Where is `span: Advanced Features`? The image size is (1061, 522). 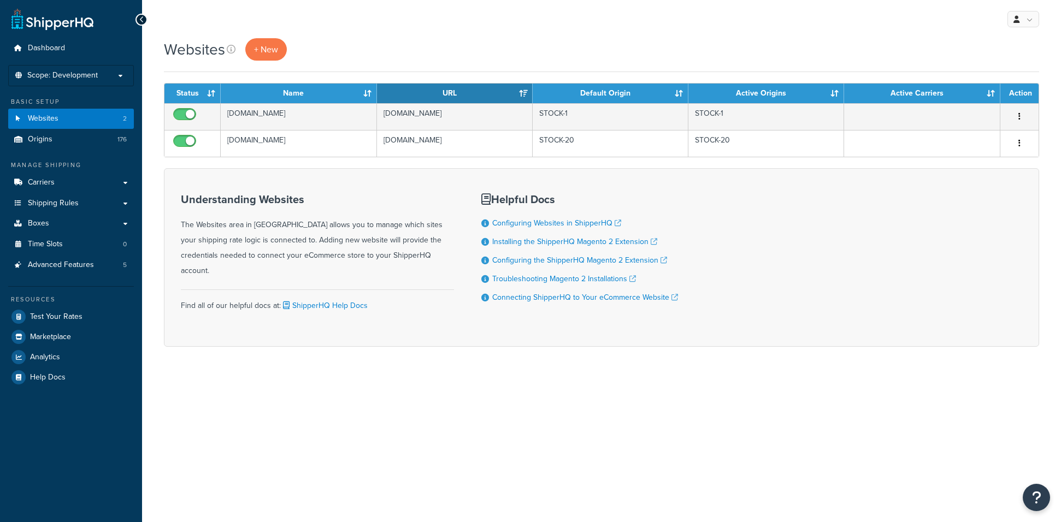
span: Advanced Features is located at coordinates (61, 265).